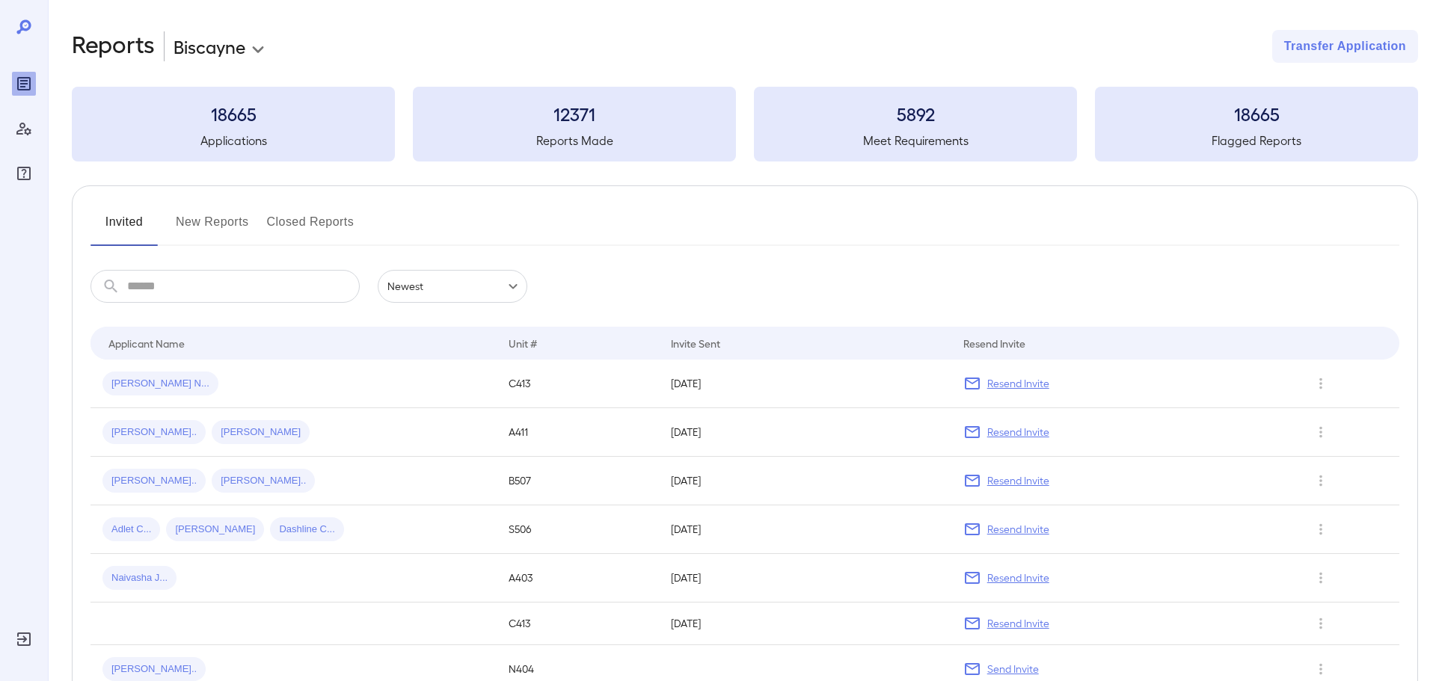 The height and width of the screenshot is (681, 1436). What do you see at coordinates (523, 343) in the screenshot?
I see `div: Unit #` at bounding box center [523, 343].